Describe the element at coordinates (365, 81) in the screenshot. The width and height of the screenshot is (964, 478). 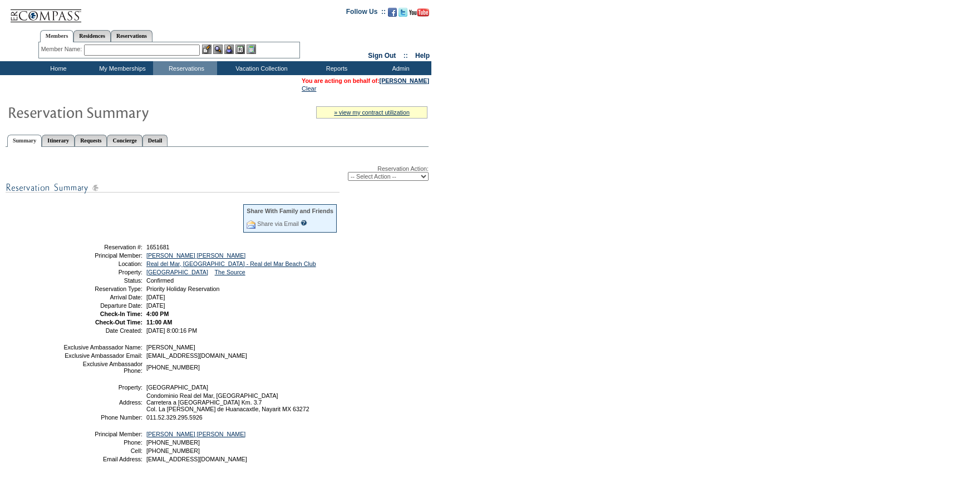
I see `span: You are acting on behalf of:` at that location.